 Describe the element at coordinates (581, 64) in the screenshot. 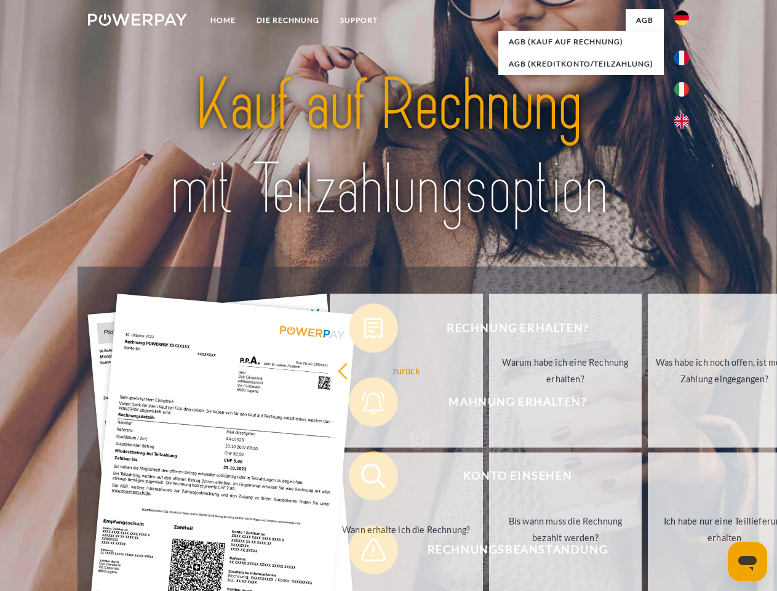

I see `a: AGB (Kreditkonto/Teilzahlung)` at that location.